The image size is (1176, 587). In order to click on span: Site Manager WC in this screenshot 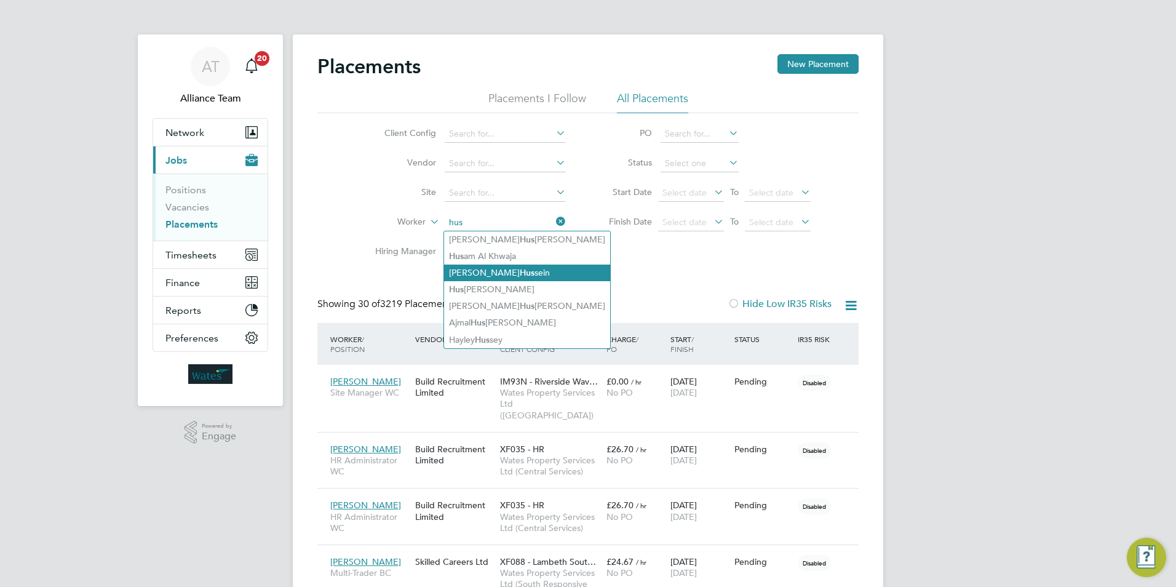, I will do `click(370, 392)`.